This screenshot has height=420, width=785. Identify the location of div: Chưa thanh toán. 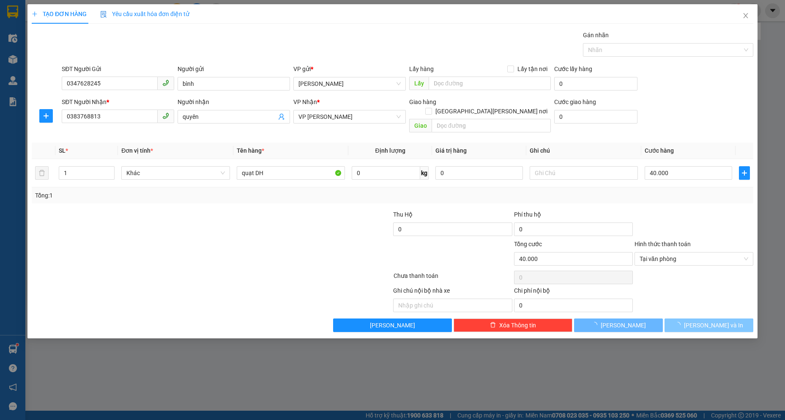
(453, 278).